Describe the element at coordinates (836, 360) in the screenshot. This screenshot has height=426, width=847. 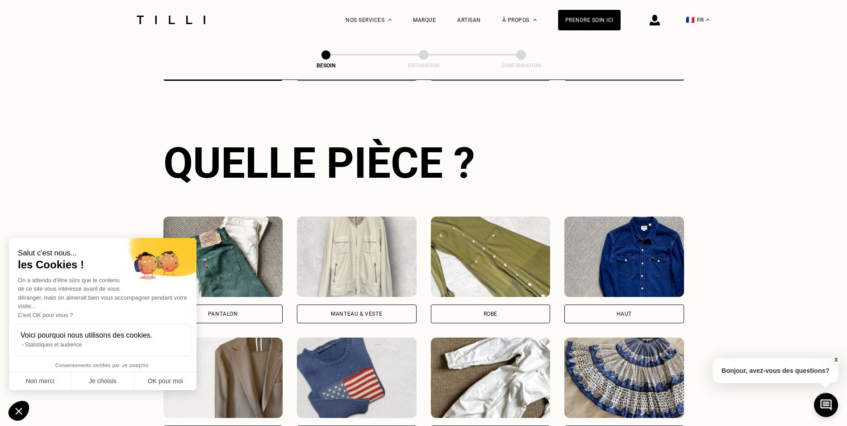
I see `button: X` at that location.